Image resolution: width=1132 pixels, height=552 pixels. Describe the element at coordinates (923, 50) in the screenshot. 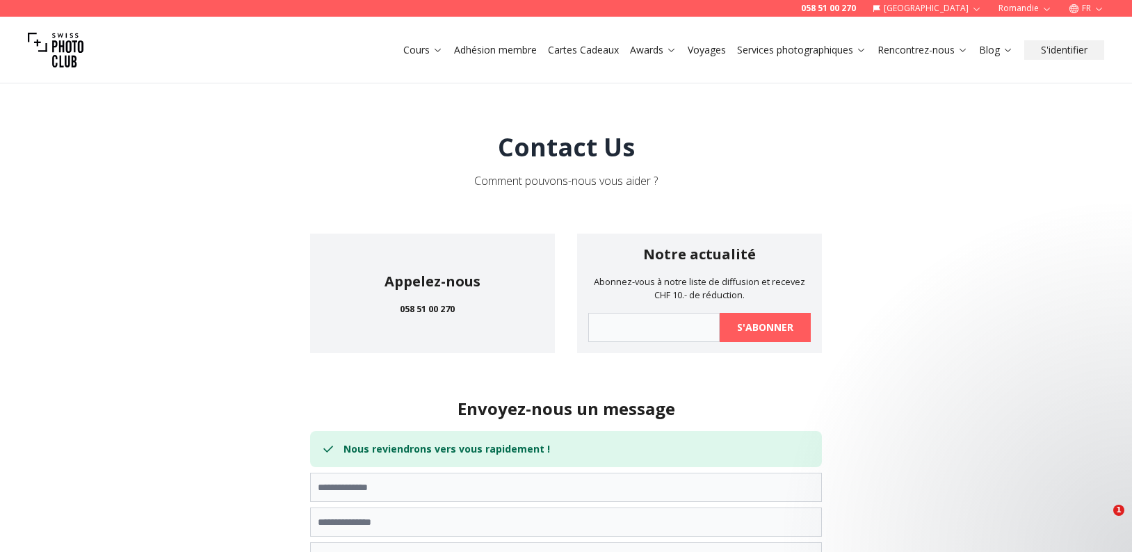

I see `a: Rencontrez-nous` at that location.